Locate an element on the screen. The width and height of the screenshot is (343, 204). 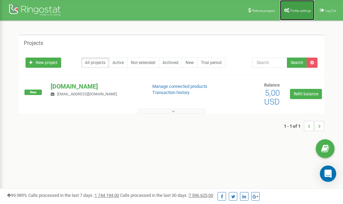
span: New is located at coordinates (33, 92).